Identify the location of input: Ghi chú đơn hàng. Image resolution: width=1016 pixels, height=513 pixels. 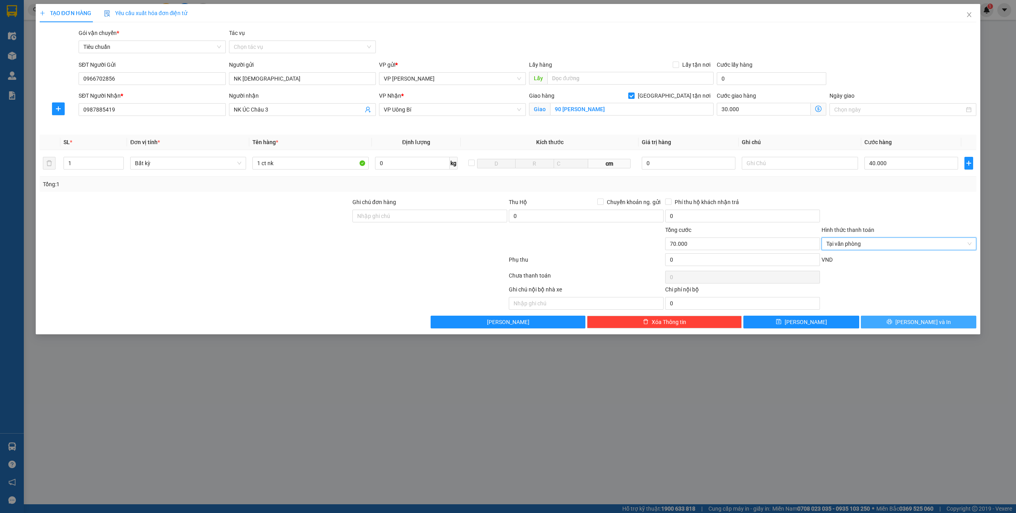
(430, 216).